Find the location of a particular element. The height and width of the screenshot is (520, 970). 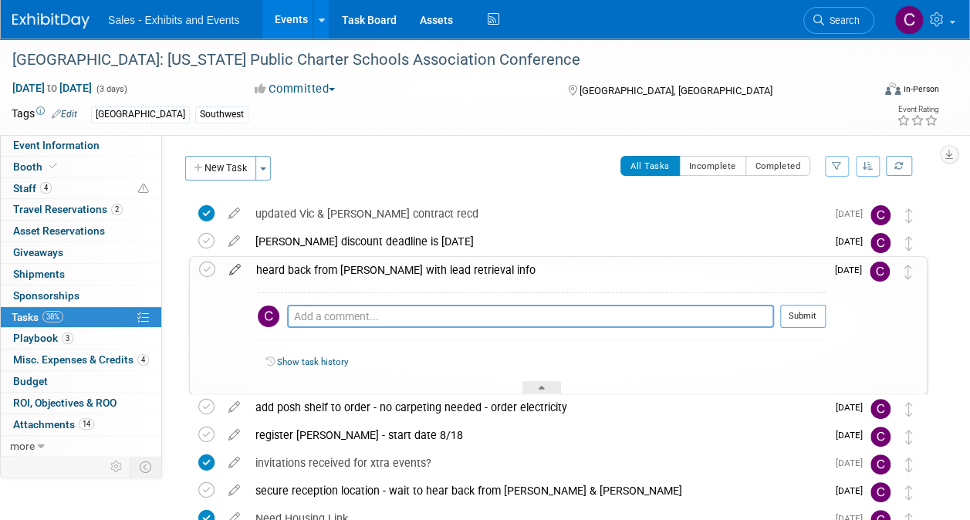

span: Giveaways is located at coordinates (38, 252).